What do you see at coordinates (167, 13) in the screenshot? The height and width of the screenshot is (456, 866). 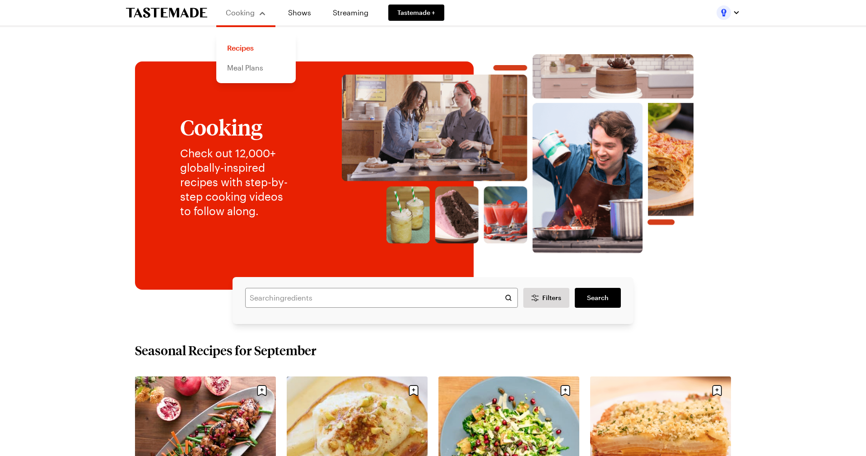 I see `a: To Tastemade Home Page` at bounding box center [167, 13].